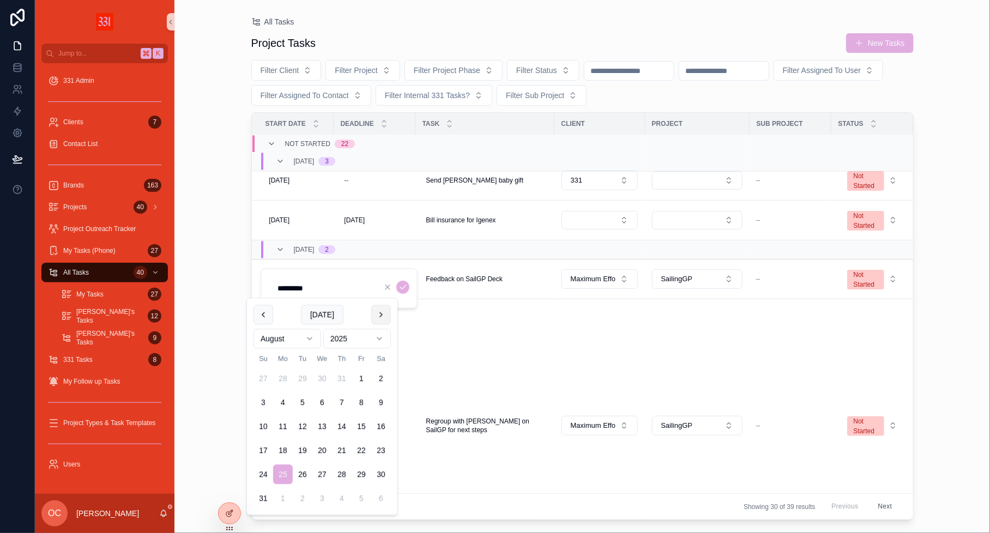 The height and width of the screenshot is (533, 990). Describe the element at coordinates (537, 70) in the screenshot. I see `span: Filter Status` at that location.